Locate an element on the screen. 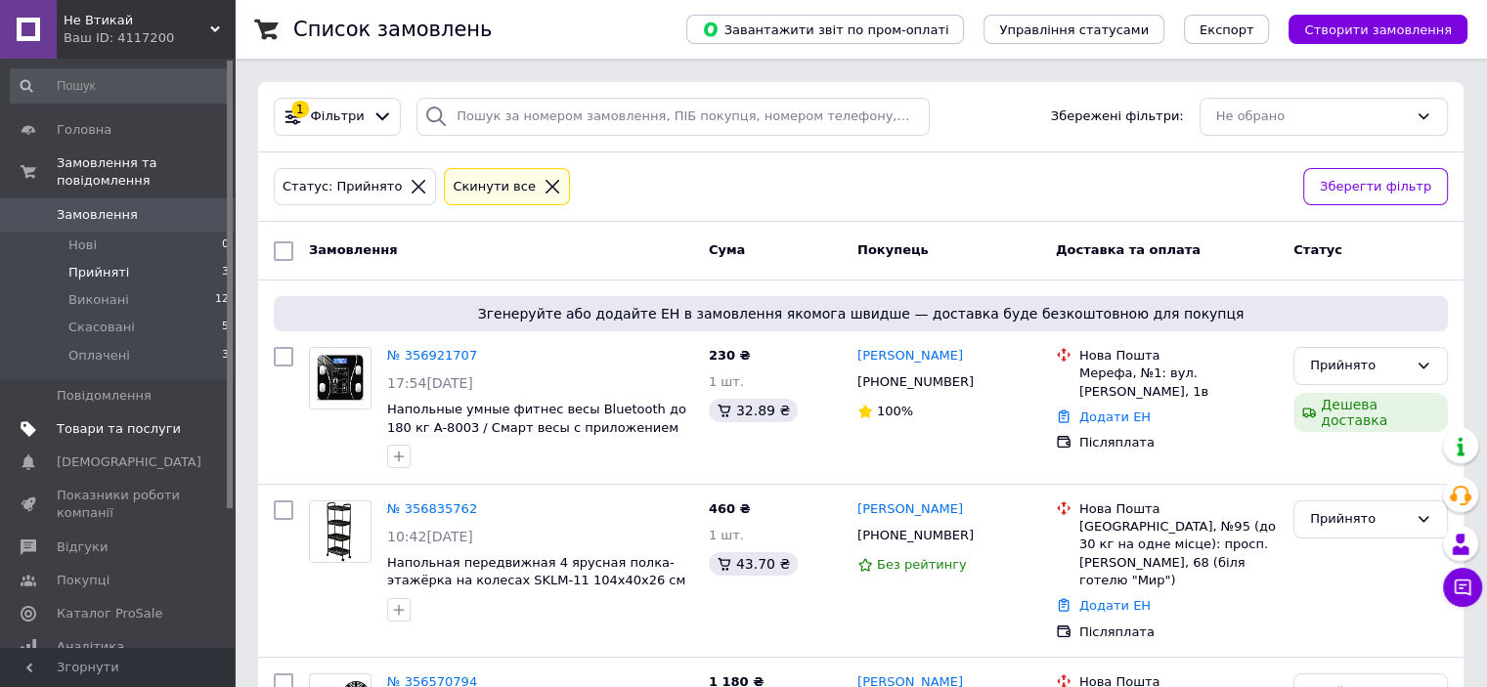  div: Cкинути все is located at coordinates (494, 187).